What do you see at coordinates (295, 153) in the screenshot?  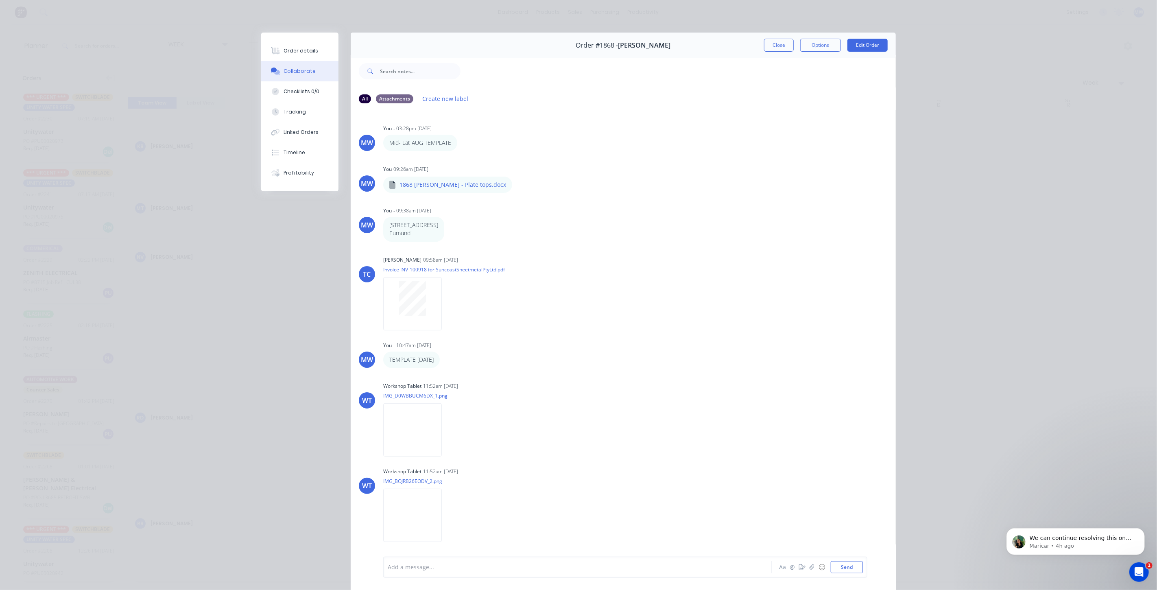 I see `div: Timeline` at bounding box center [295, 153].